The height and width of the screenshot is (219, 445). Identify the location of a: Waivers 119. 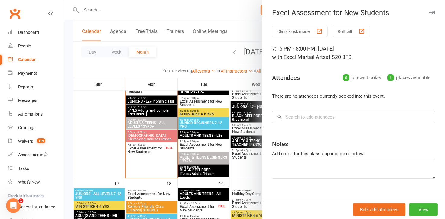
(36, 141).